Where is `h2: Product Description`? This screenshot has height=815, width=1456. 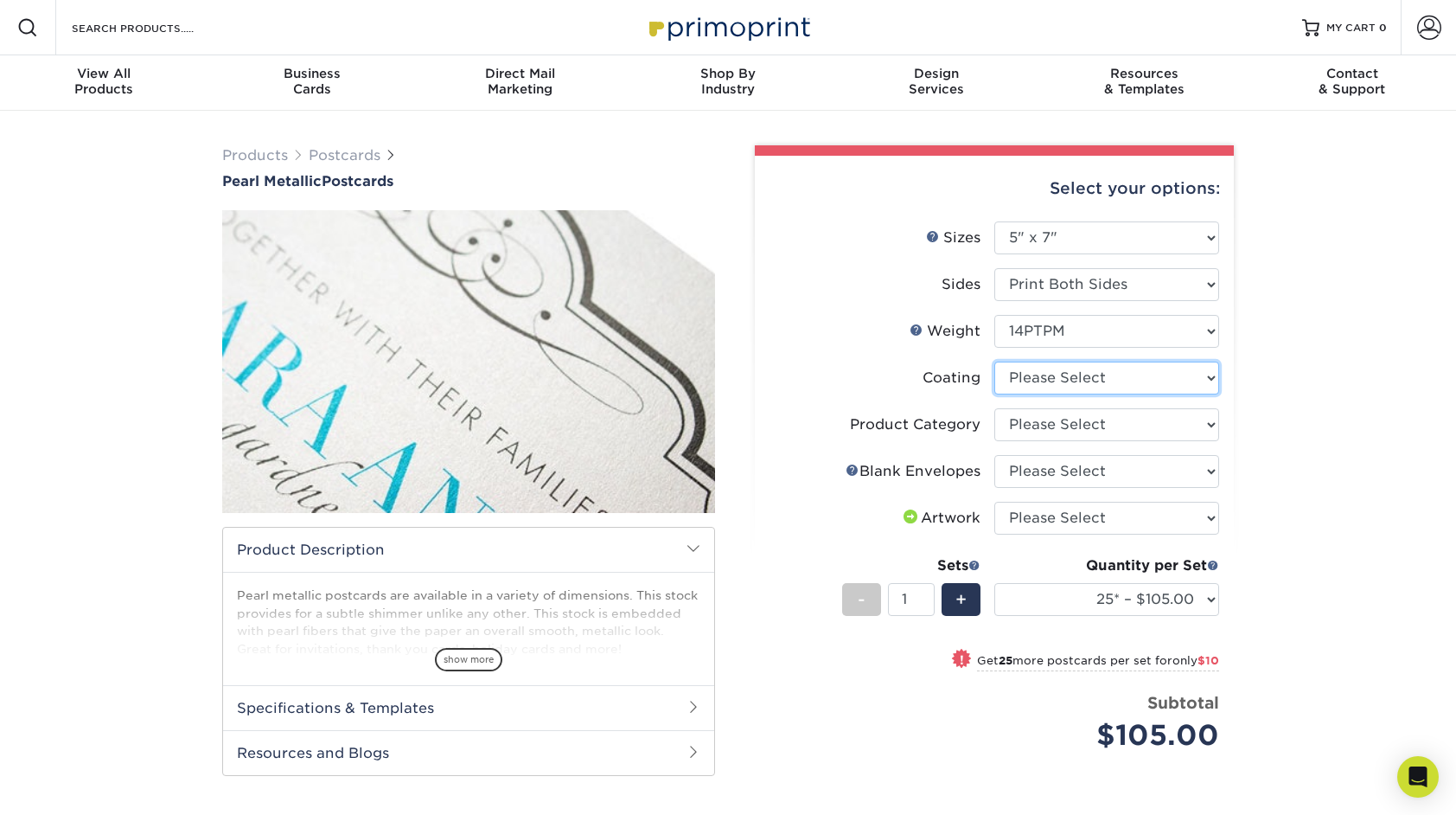
h2: Product Description is located at coordinates (469, 549).